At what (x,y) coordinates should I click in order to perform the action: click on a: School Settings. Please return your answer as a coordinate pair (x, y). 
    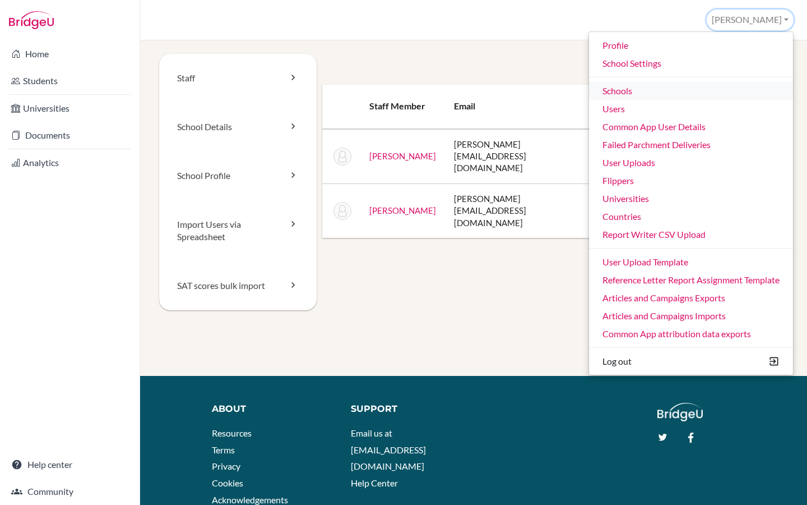
    Looking at the image, I should click on (691, 63).